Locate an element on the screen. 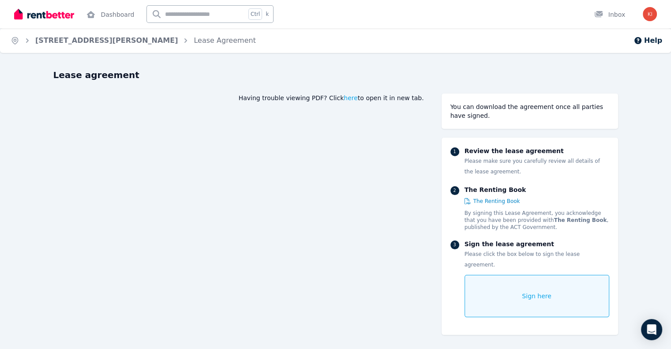 This screenshot has width=671, height=349. span: k is located at coordinates (267, 14).